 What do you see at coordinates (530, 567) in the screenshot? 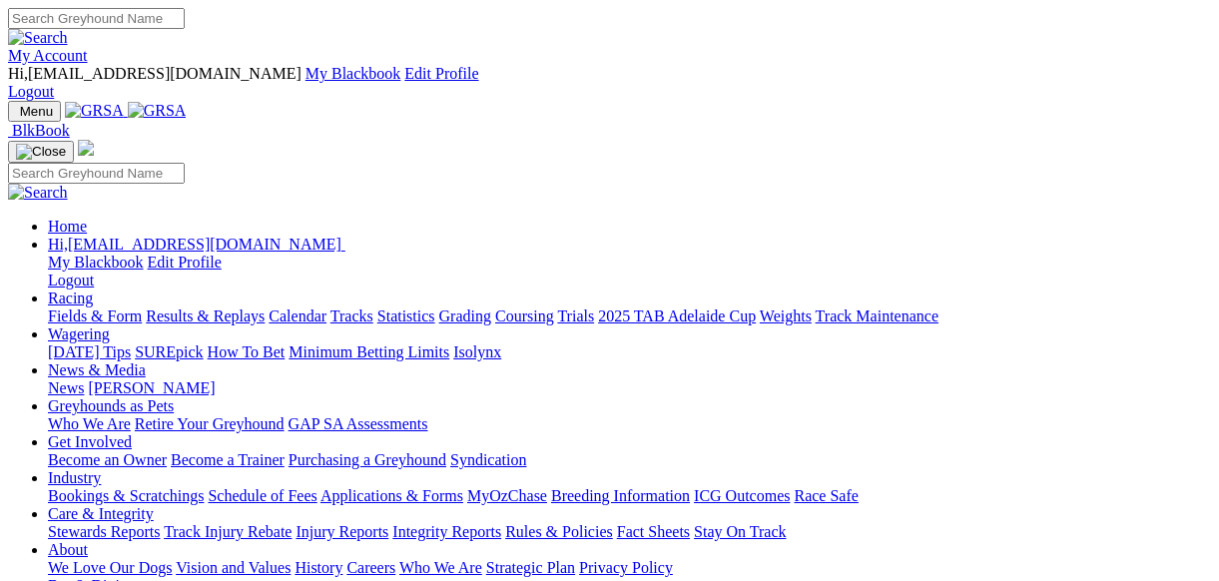
I see `a: Strategic Plan` at bounding box center [530, 567].